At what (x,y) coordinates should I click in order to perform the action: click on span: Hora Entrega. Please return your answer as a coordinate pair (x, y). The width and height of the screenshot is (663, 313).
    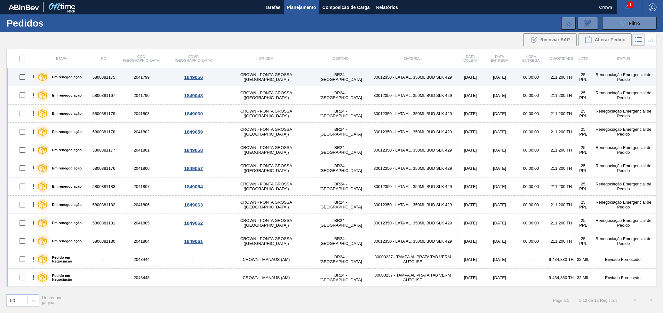
    Looking at the image, I should click on (532, 59).